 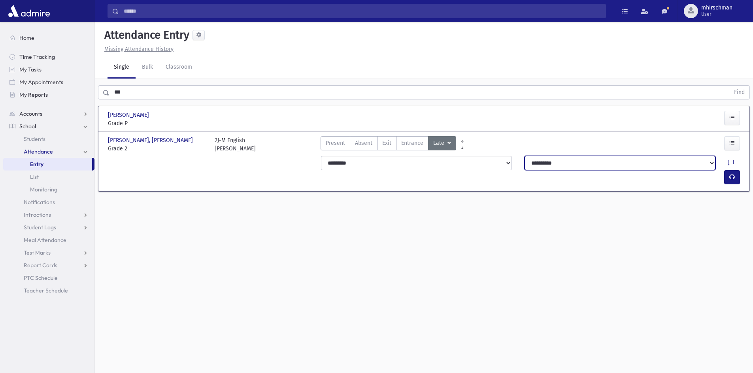 I want to click on span: mhirschman, so click(x=716, y=8).